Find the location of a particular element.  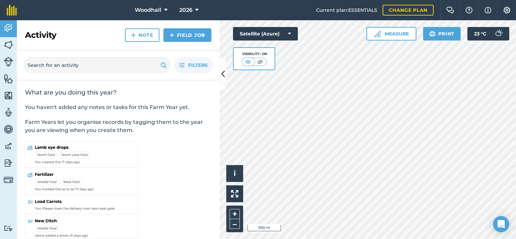

button: 23 °C is located at coordinates (488, 34).